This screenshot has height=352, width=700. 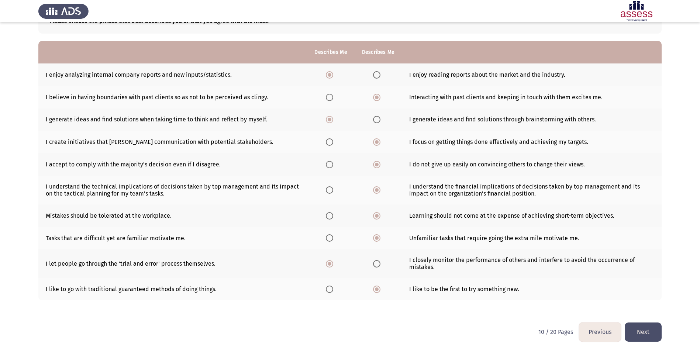 What do you see at coordinates (531, 263) in the screenshot?
I see `td: I closely monitor the performance of others and interfere to avoid the occurrence of mistakes.` at bounding box center [531, 263].